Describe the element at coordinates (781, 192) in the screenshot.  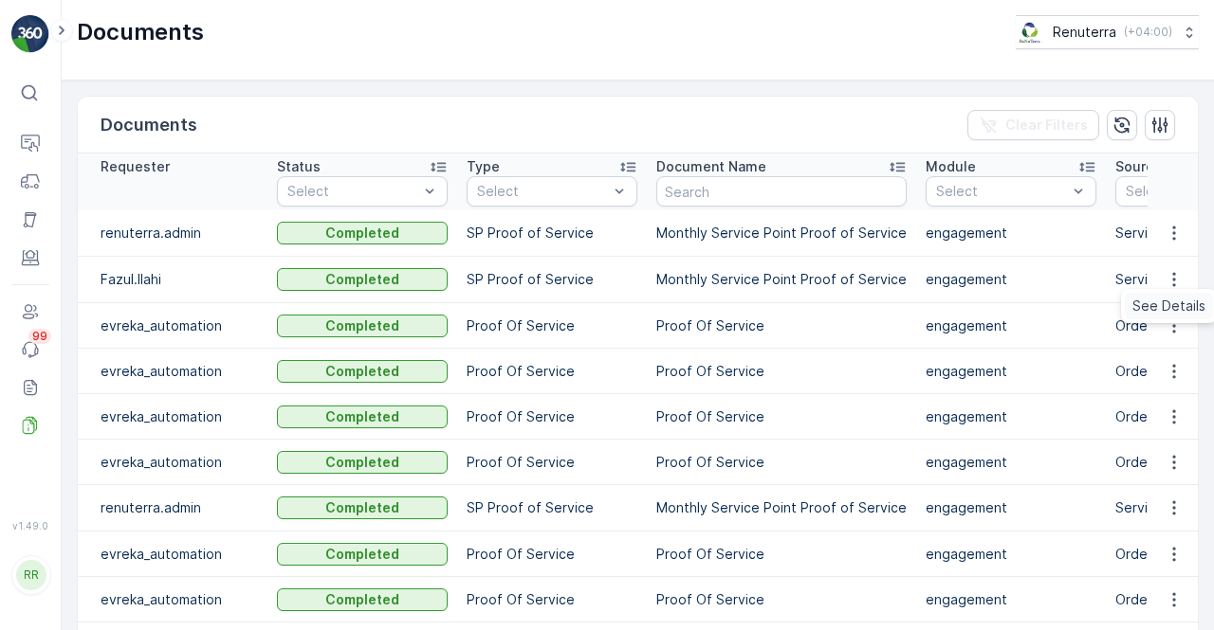
I see `input: Search` at that location.